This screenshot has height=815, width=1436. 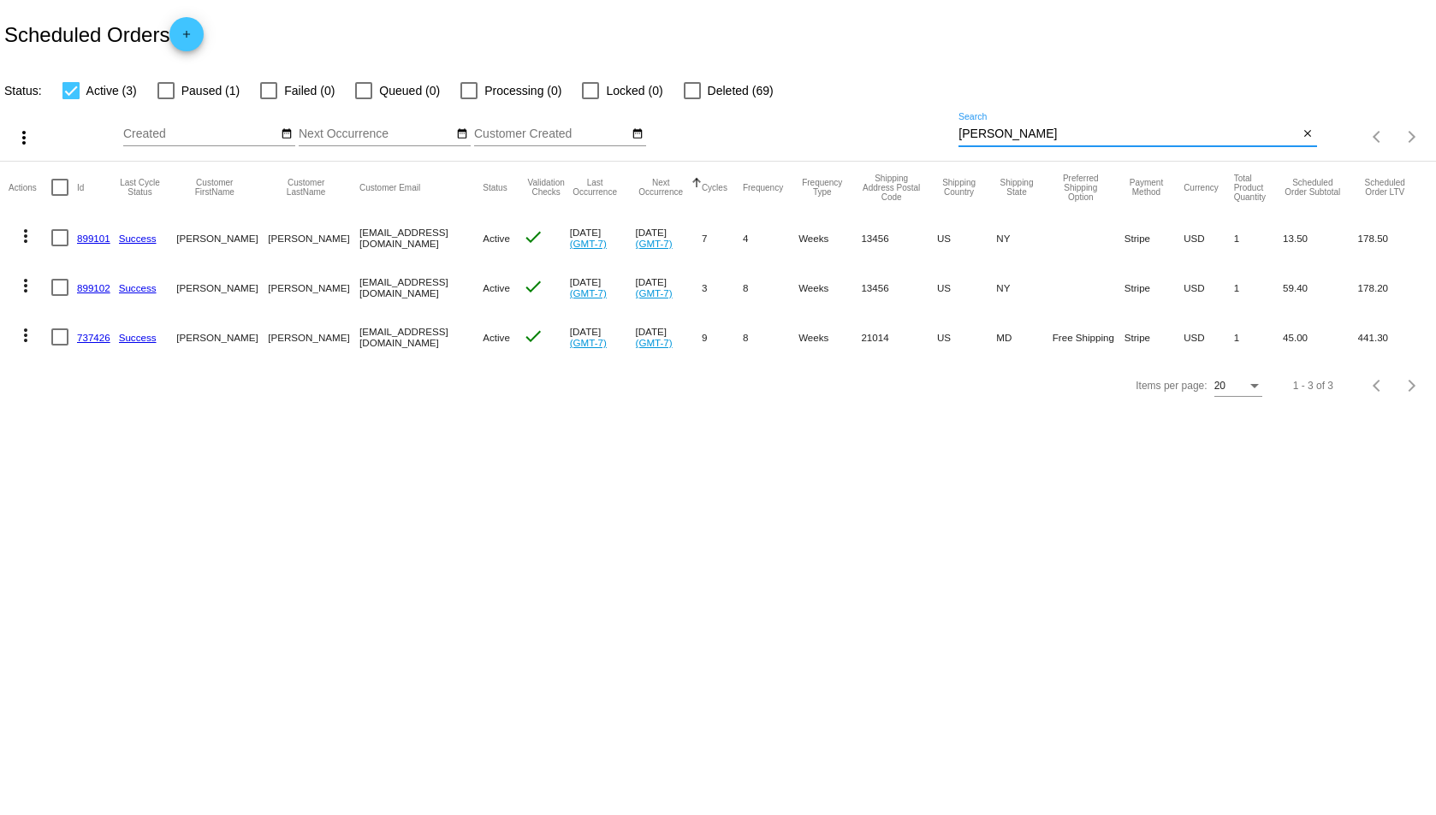 I want to click on button: Change sorting for ShippingPostcode, so click(x=891, y=187).